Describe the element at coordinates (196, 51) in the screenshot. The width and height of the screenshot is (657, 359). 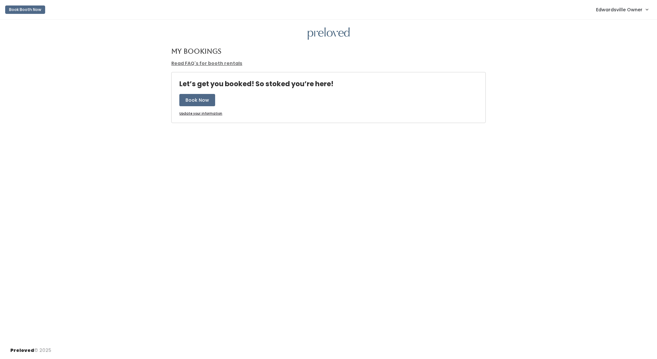
I see `h4: My Bookings` at that location.